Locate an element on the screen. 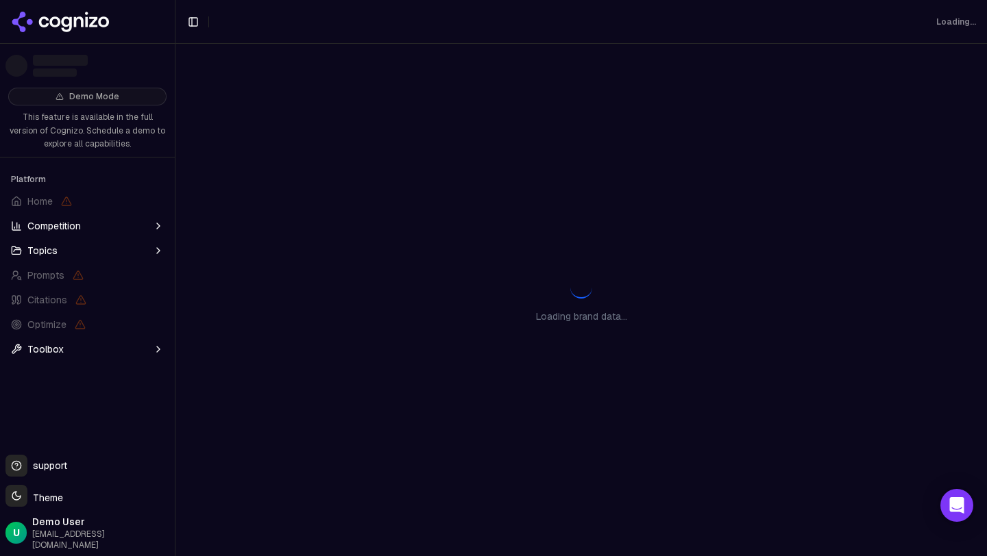  span: Optimize is located at coordinates (47, 325).